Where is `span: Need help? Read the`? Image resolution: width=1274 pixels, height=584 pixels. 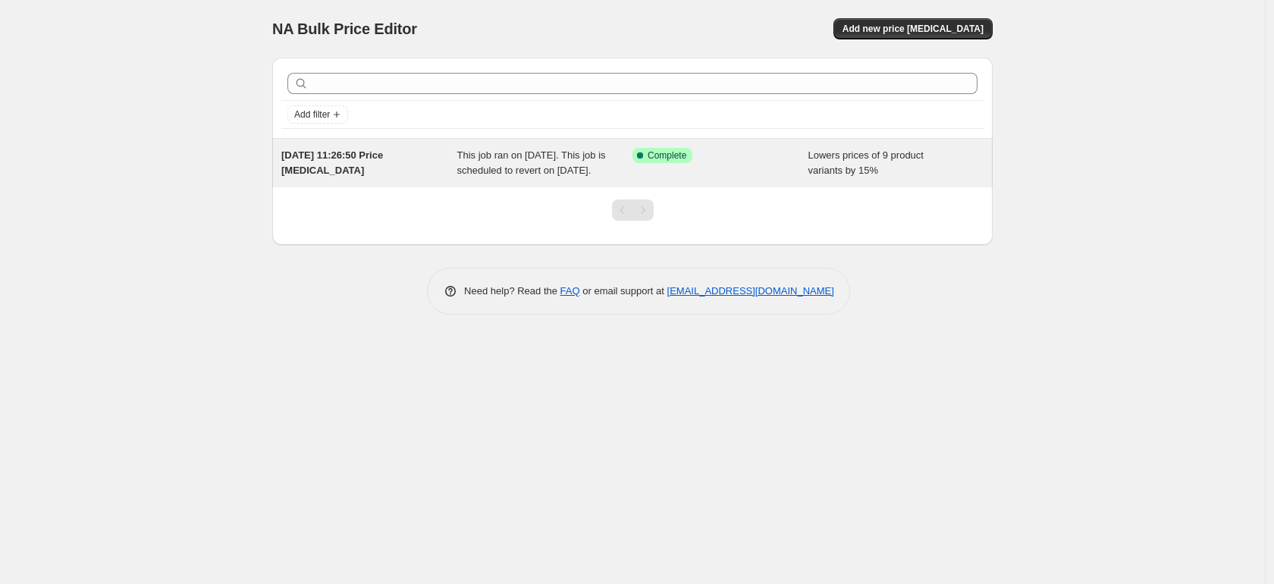
span: Need help? Read the is located at coordinates (512, 290).